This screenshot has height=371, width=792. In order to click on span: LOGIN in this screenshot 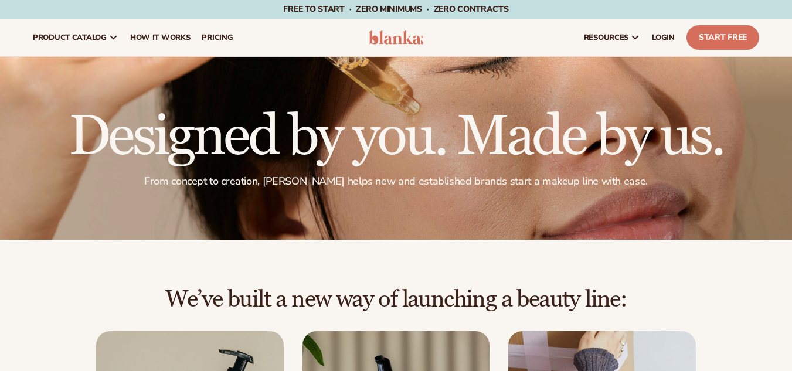, I will do `click(663, 37)`.